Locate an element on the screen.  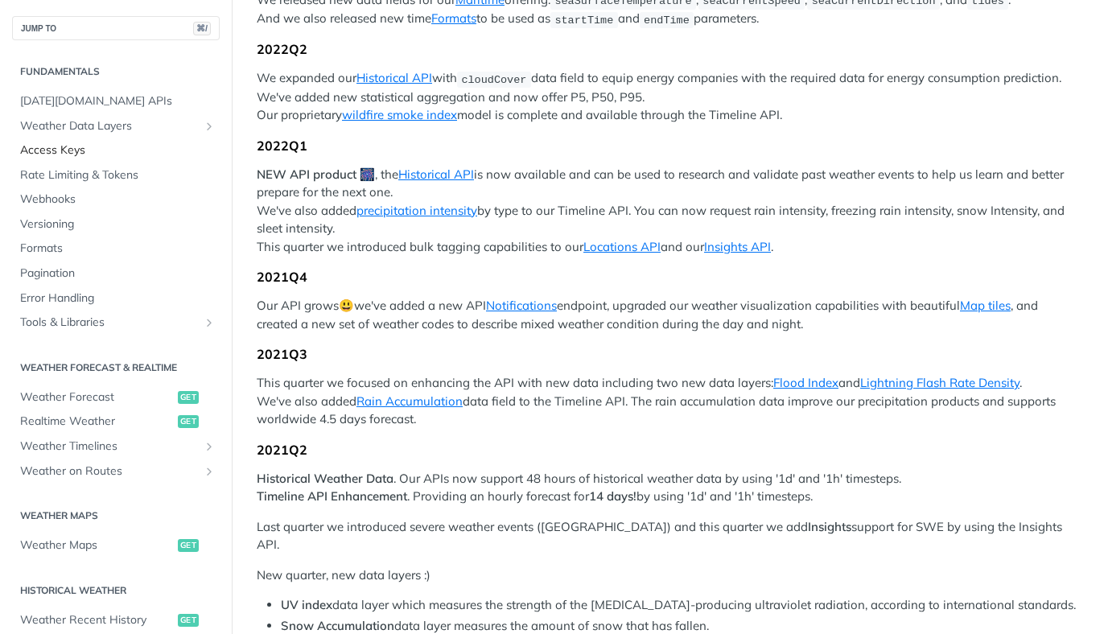
div: 2021Q2 is located at coordinates (668, 450).